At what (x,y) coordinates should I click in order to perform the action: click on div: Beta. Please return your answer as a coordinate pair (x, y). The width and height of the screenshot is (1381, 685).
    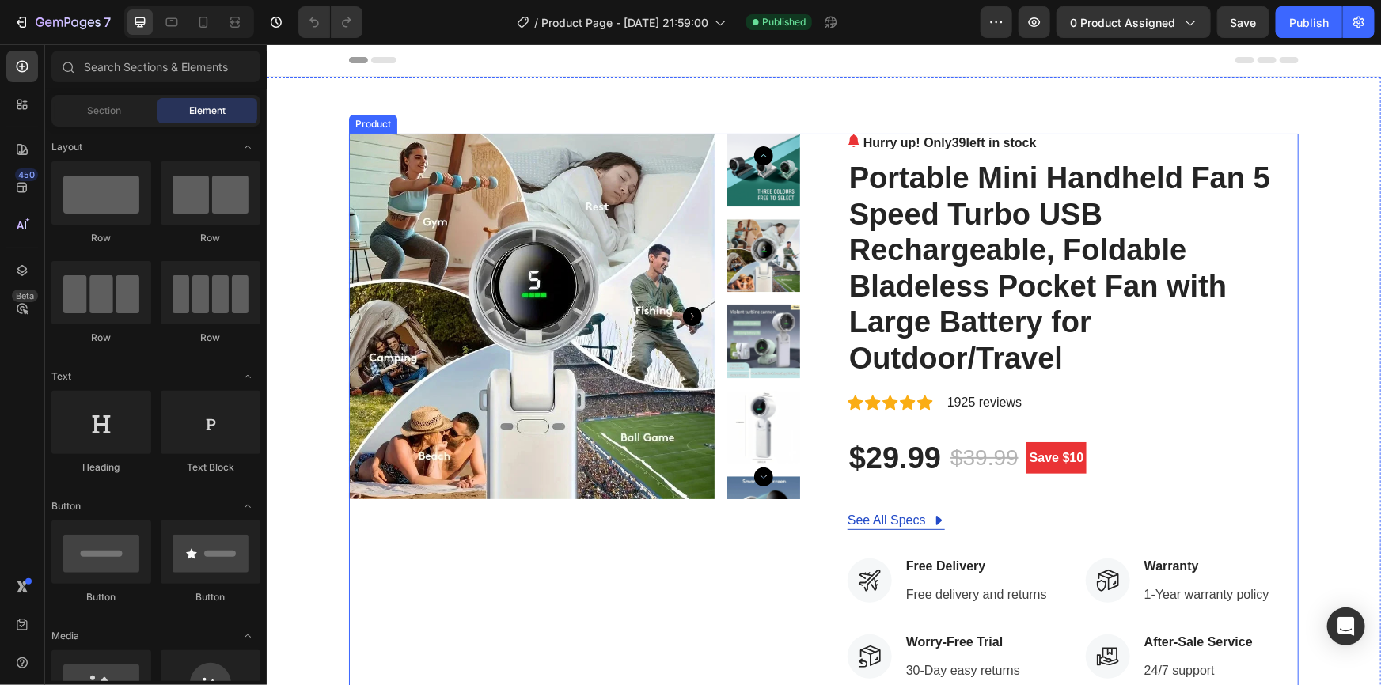
    Looking at the image, I should click on (25, 296).